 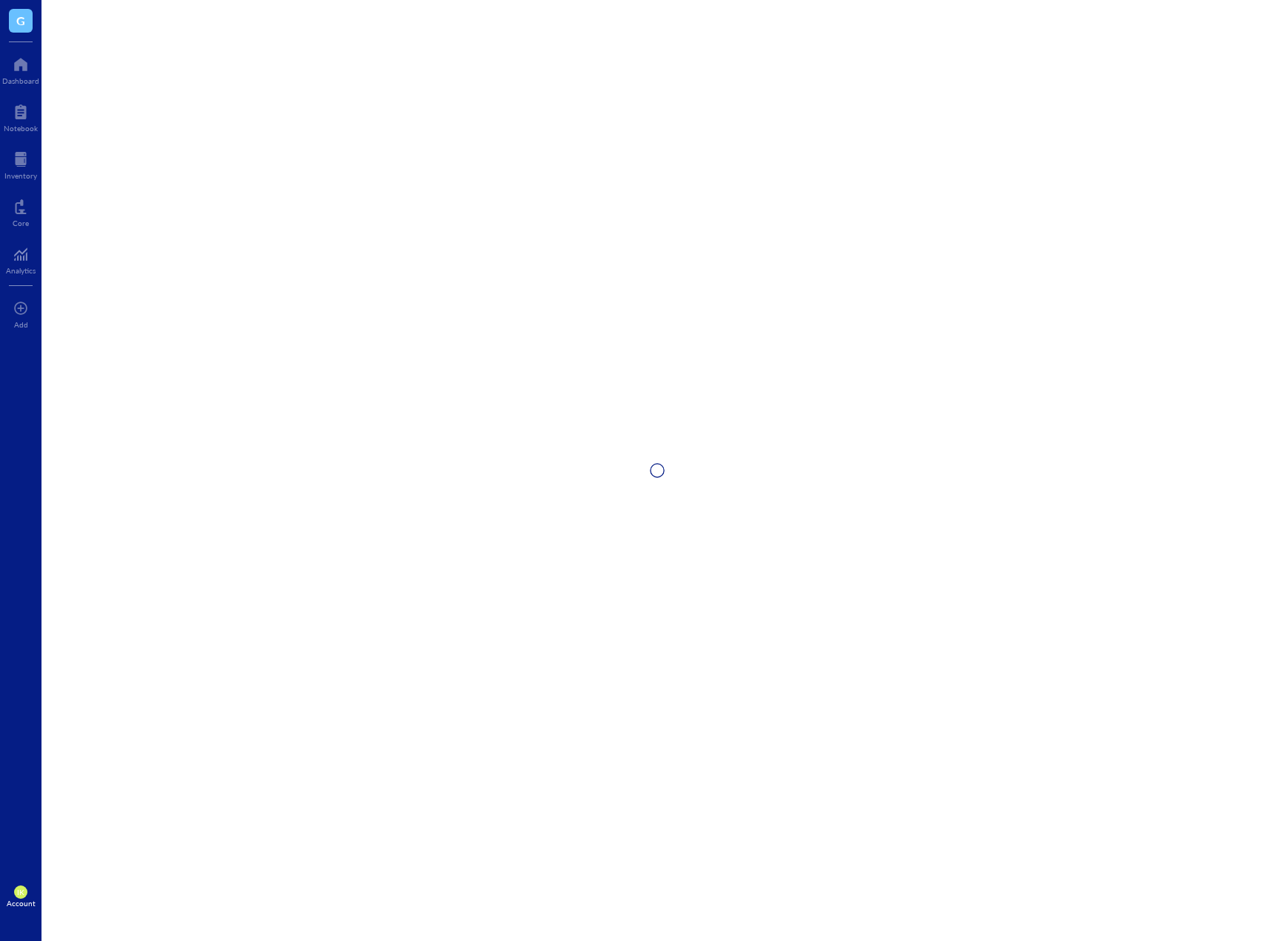 I want to click on a: Inventory, so click(x=21, y=164).